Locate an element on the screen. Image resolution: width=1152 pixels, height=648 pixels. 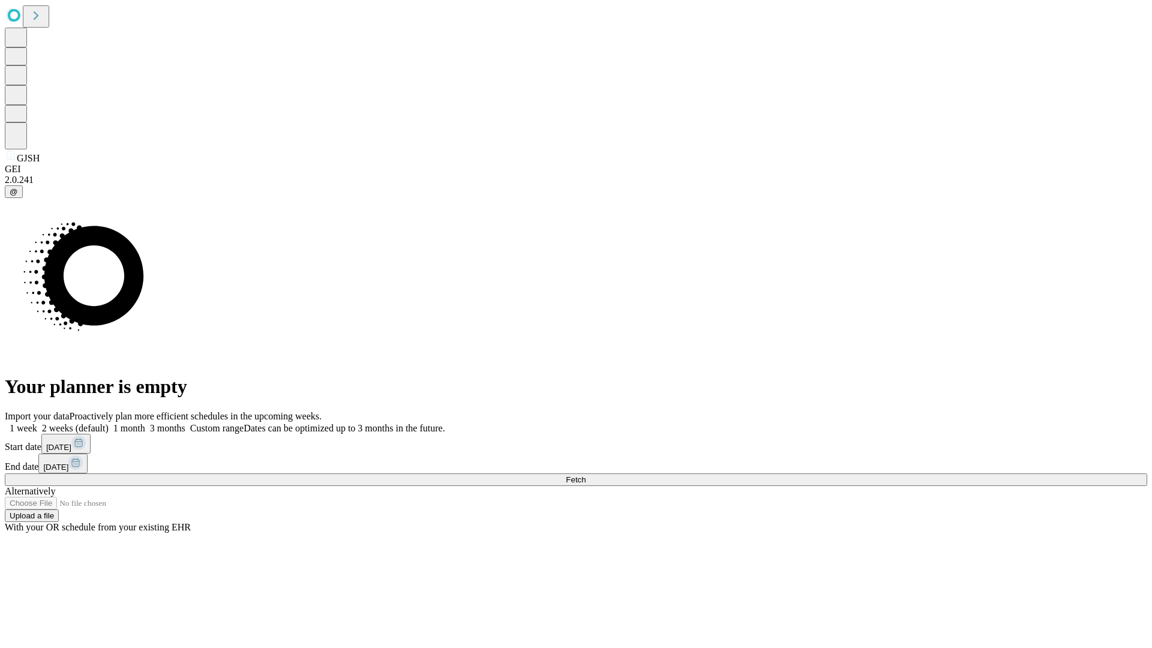
span: GJSH is located at coordinates (28, 158).